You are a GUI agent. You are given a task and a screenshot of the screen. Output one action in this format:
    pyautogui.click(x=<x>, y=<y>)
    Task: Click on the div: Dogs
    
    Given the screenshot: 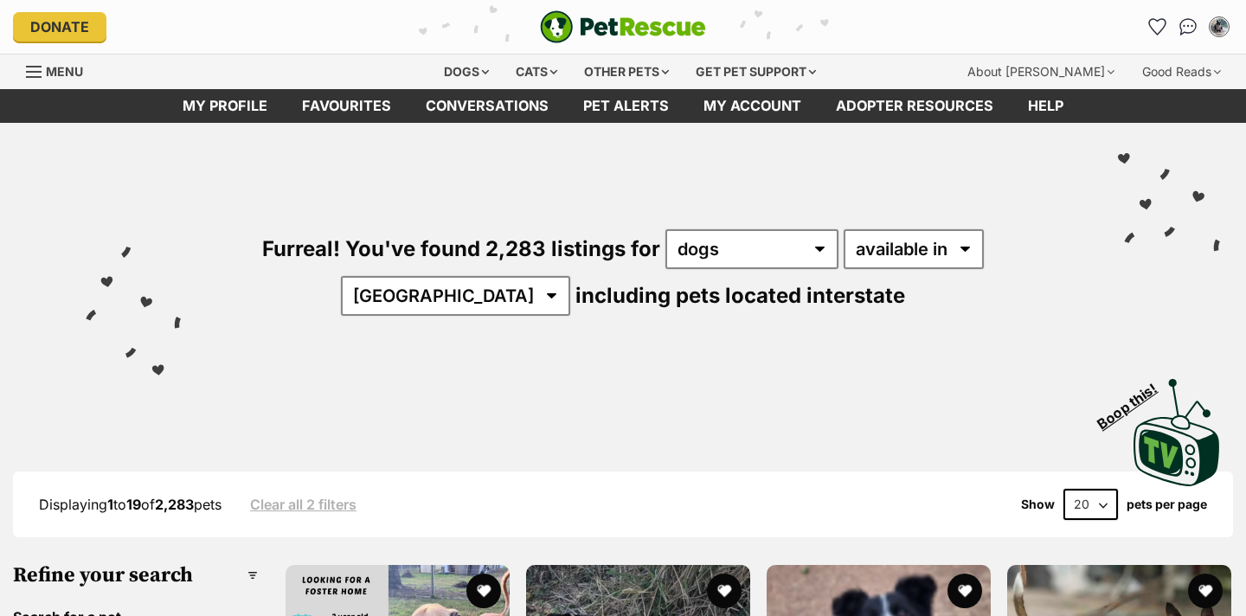 What is the action you would take?
    pyautogui.click(x=466, y=72)
    